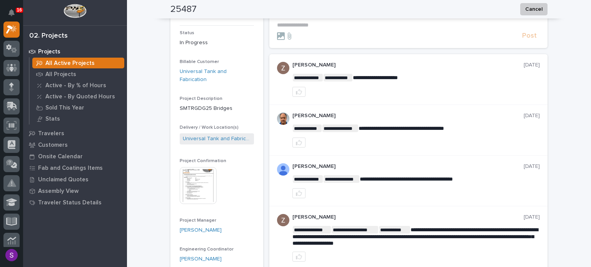  I want to click on p: Active - By % of Hours, so click(76, 86).